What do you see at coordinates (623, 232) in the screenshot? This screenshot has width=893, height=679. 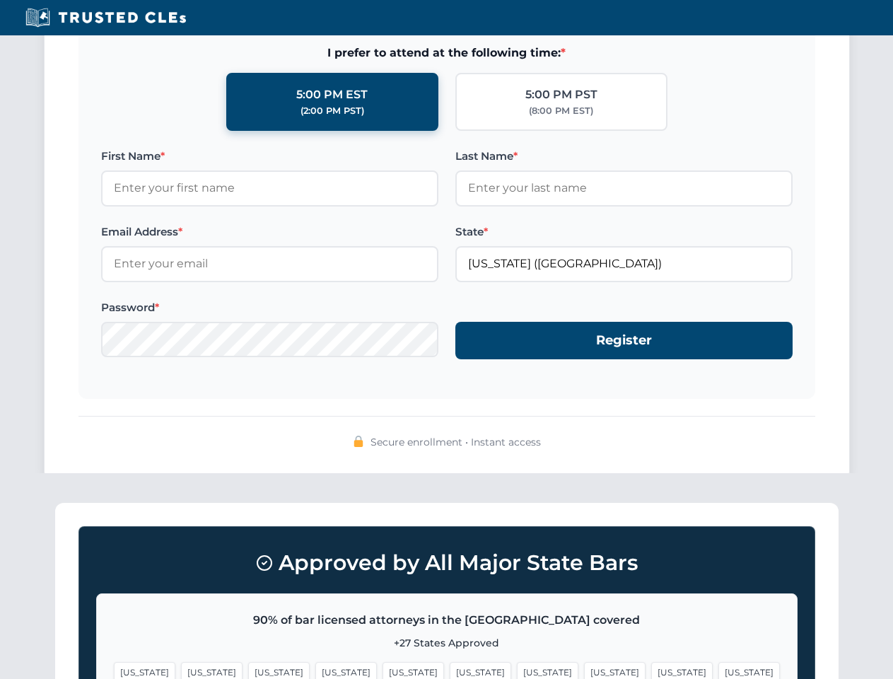 I see `label: State` at bounding box center [623, 232].